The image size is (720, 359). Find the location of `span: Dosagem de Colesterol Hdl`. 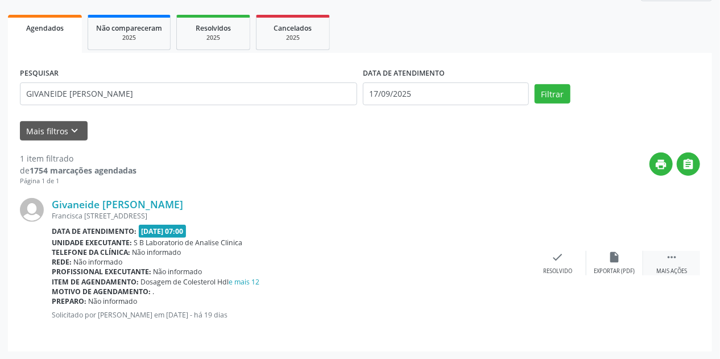

span: Dosagem de Colesterol Hdl is located at coordinates (200, 282).